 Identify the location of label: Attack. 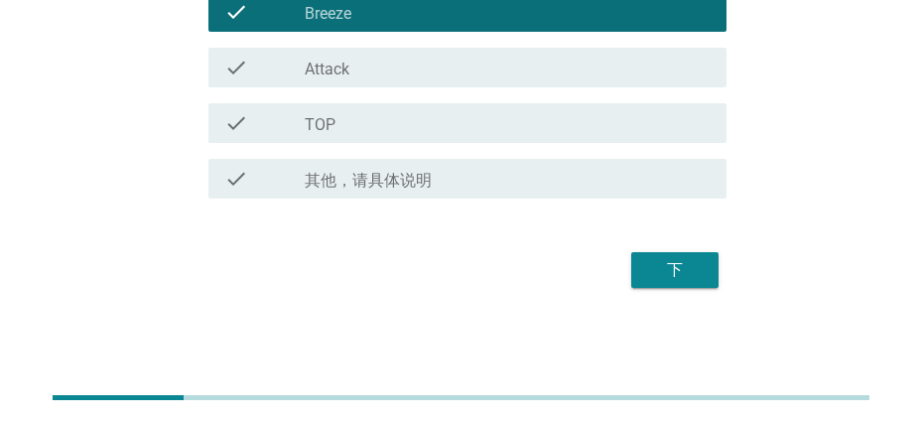
(327, 69).